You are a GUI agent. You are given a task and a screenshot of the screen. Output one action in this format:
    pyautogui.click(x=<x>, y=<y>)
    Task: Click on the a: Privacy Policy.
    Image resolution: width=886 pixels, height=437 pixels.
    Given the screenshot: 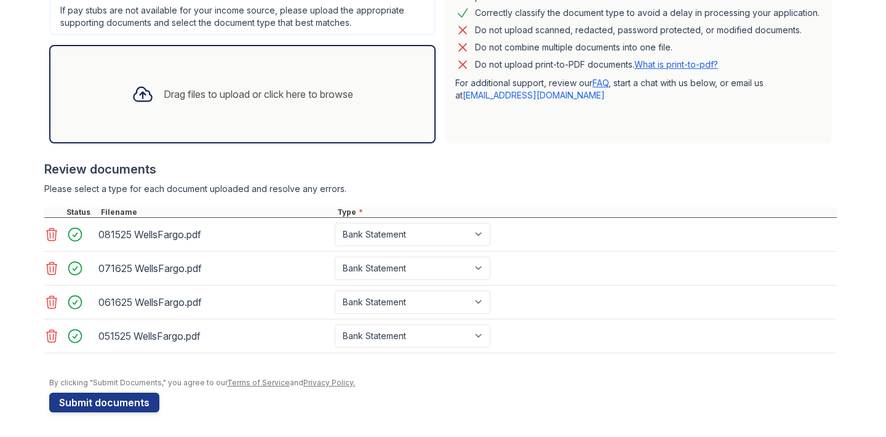 What is the action you would take?
    pyautogui.click(x=329, y=382)
    